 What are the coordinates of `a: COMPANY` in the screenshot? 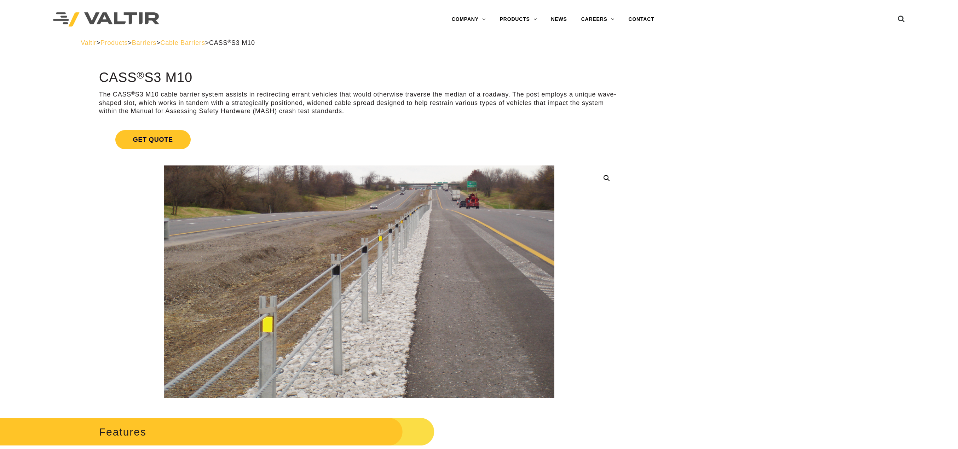 It's located at (469, 19).